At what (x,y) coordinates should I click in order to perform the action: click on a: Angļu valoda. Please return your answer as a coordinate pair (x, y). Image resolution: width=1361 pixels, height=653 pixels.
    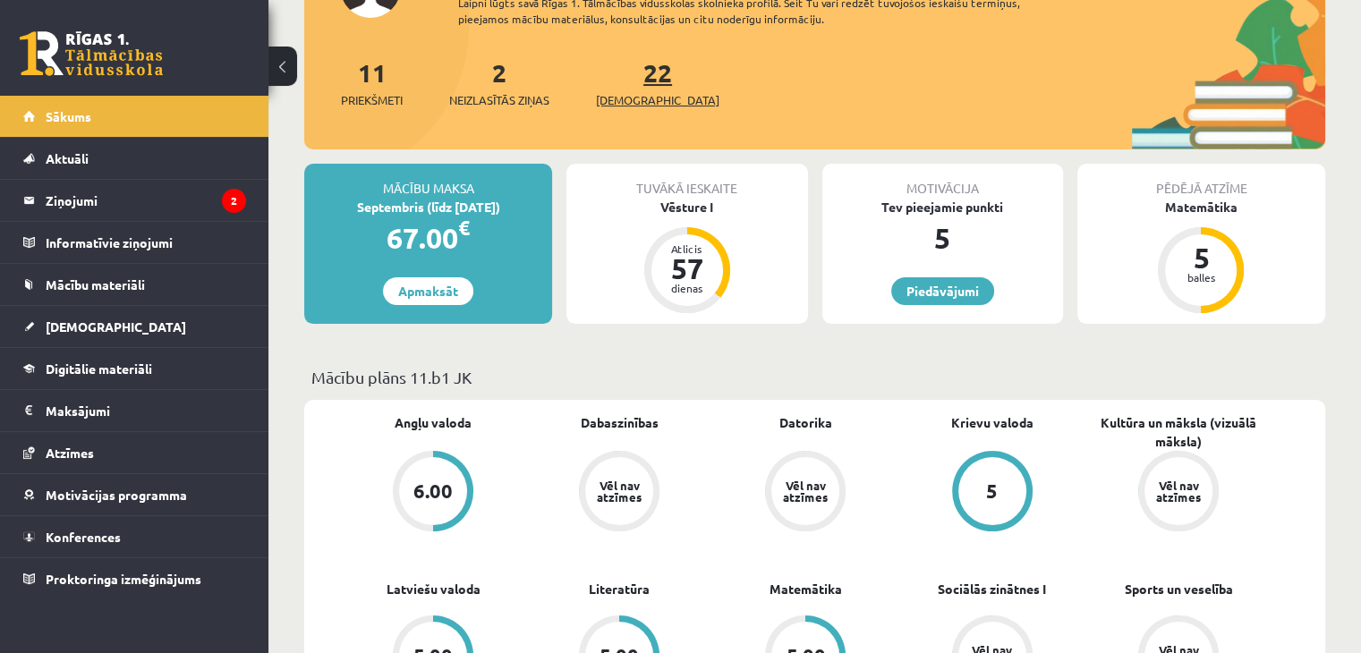
    Looking at the image, I should click on (433, 422).